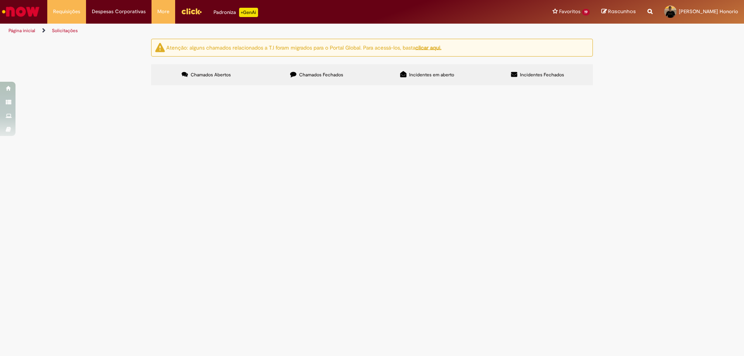 The image size is (744, 356). What do you see at coordinates (304, 47) in the screenshot?
I see `ng-bind-html: Atenção: alguns chamados relacionados a T.I foram migrados para o Portal Global. Para acessá-los,...` at bounding box center [304, 47].